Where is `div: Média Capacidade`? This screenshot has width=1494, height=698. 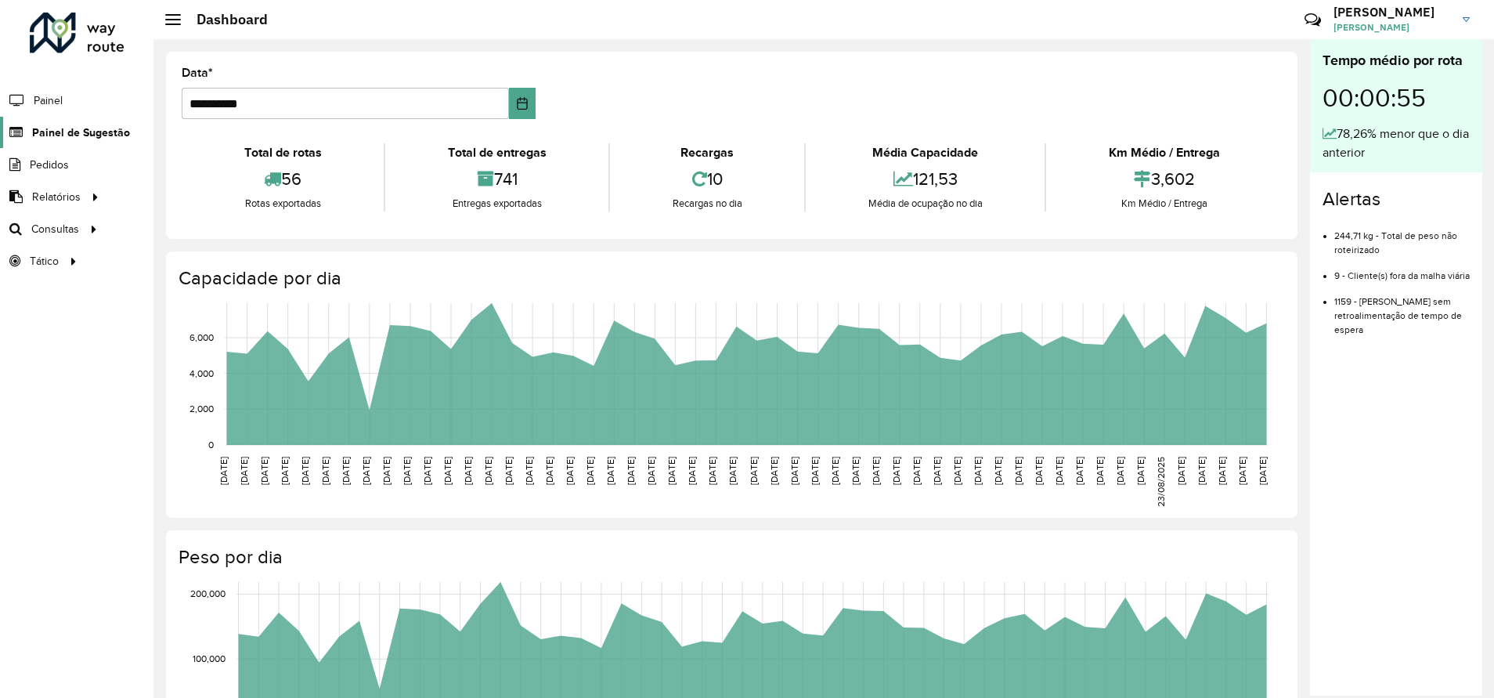 div: Média Capacidade is located at coordinates (925, 153).